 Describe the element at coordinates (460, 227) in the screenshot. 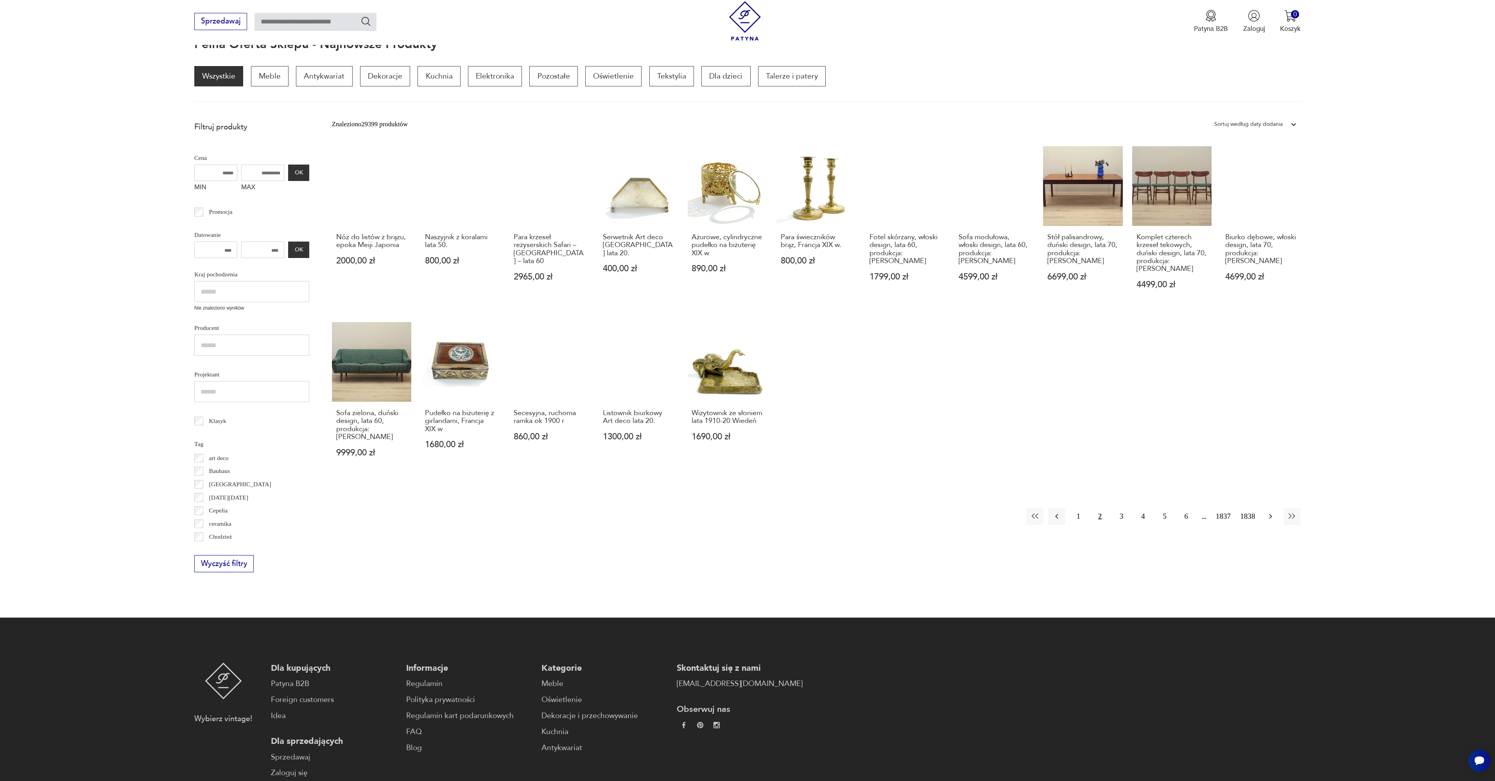

I see `a: Naszyjnik z koralami lata 50.Naszyjnik z koralami lata 50.800,00 zł` at that location.